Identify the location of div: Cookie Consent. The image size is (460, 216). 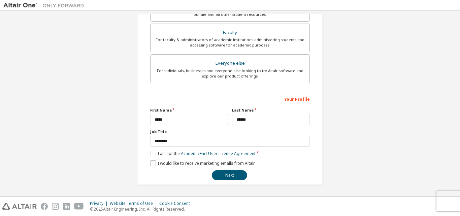
(177, 204).